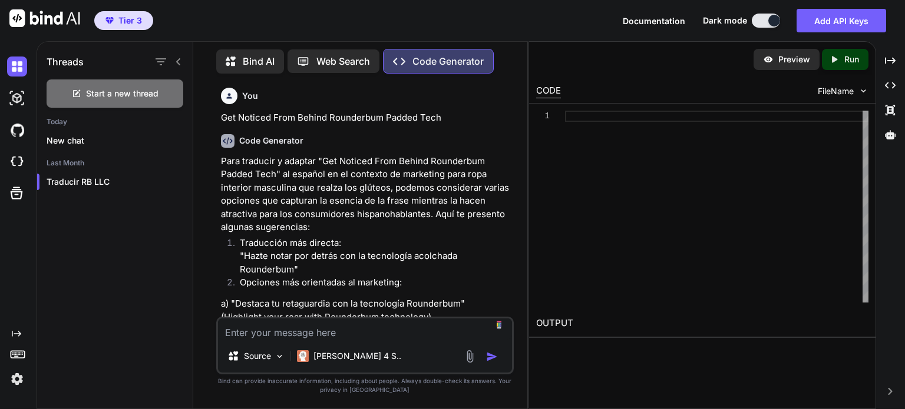 This screenshot has width=905, height=409. I want to click on img: settings, so click(17, 379).